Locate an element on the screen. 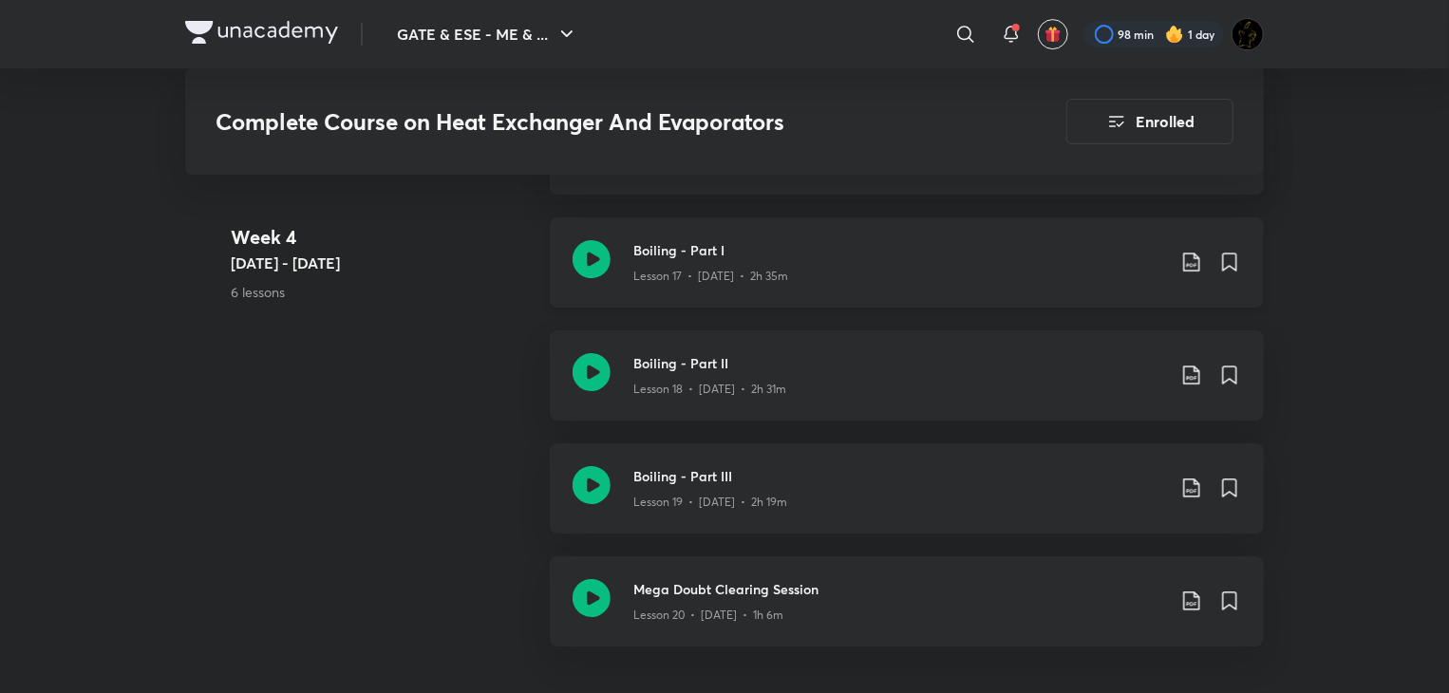 Image resolution: width=1449 pixels, height=693 pixels. p: 6 lessons is located at coordinates (383, 291).